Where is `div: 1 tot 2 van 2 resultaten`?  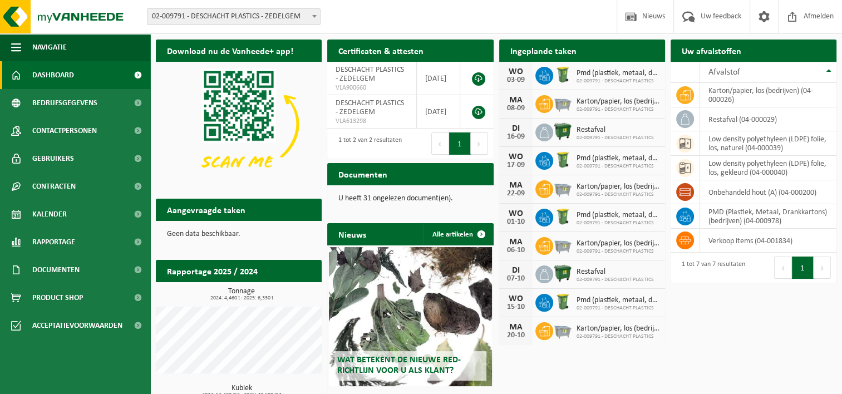
div: 1 tot 2 van 2 resultaten is located at coordinates (367, 144).